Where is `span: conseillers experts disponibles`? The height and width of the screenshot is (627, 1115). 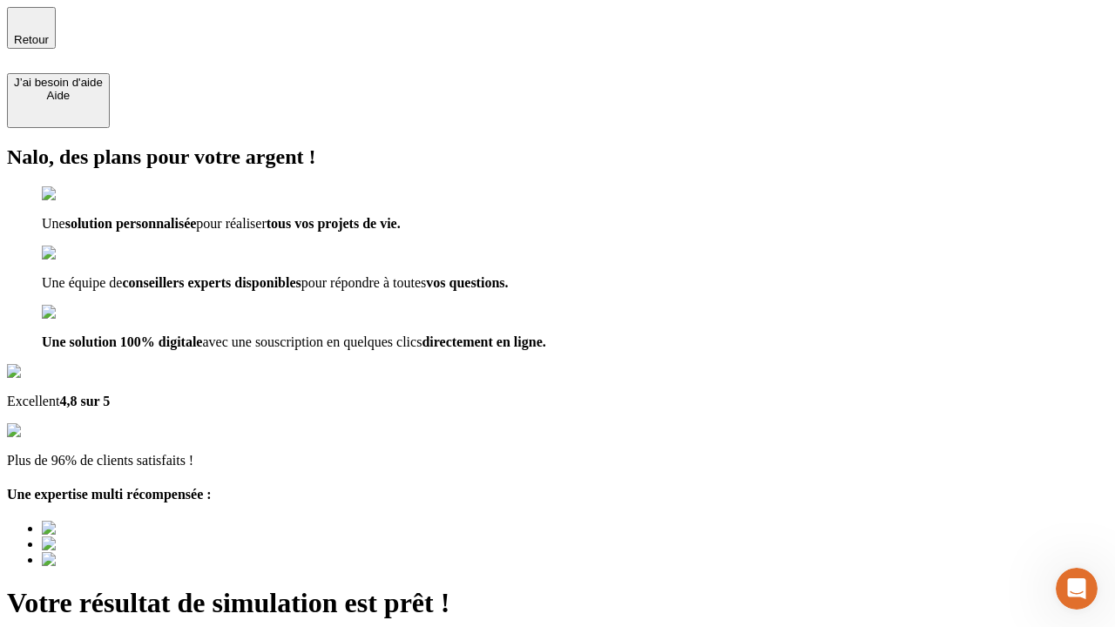 span: conseillers experts disponibles is located at coordinates (211, 282).